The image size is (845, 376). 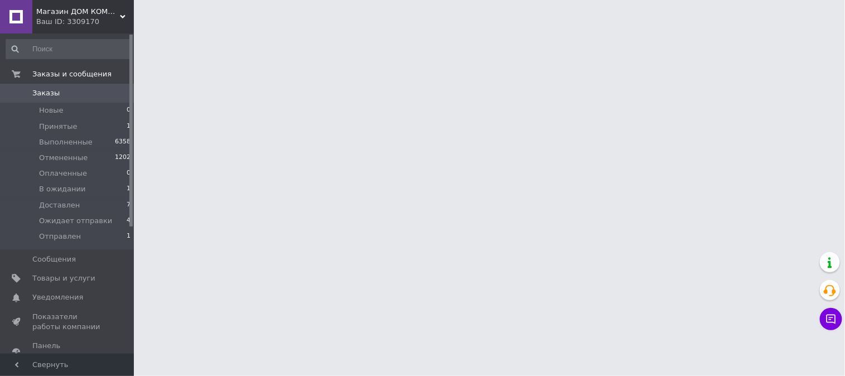 What do you see at coordinates (128, 221) in the screenshot?
I see `span: 4` at bounding box center [128, 221].